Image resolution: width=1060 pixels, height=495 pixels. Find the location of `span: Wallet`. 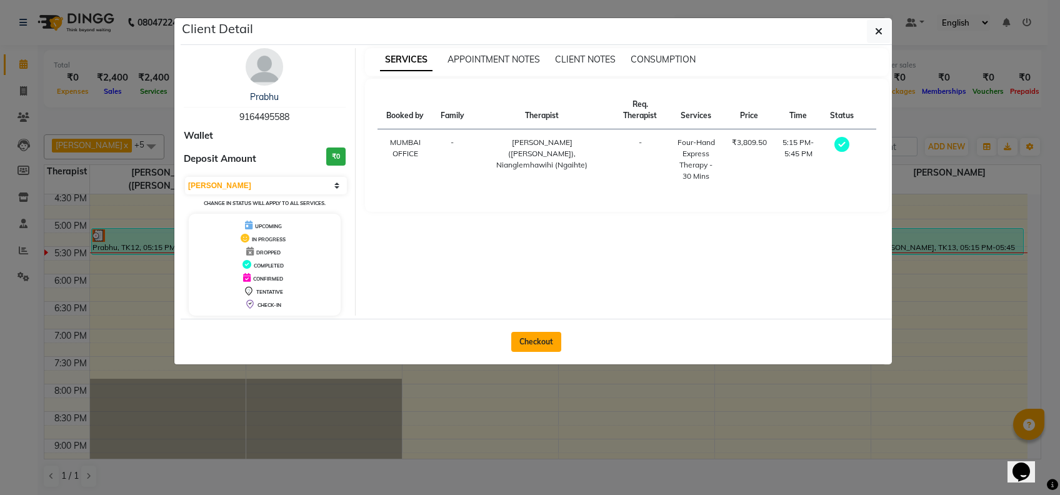

span: Wallet is located at coordinates (198, 136).